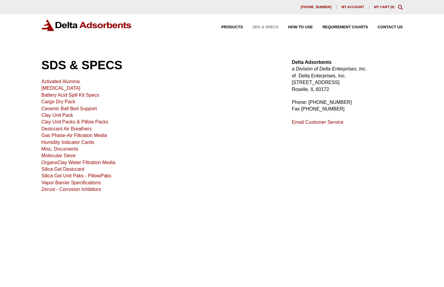 The width and height of the screenshot is (444, 287). I want to click on h1: SDS & SPECS, so click(160, 65).